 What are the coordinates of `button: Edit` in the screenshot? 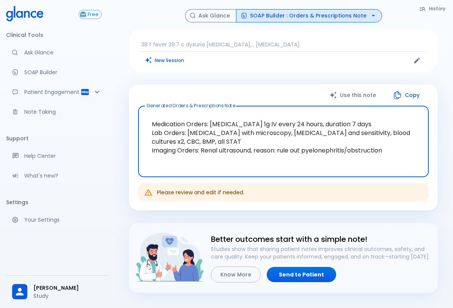 It's located at (417, 60).